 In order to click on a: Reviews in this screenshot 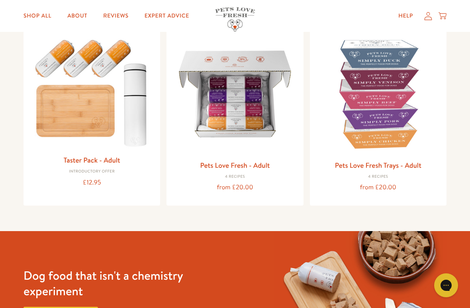, I will do `click(115, 16)`.